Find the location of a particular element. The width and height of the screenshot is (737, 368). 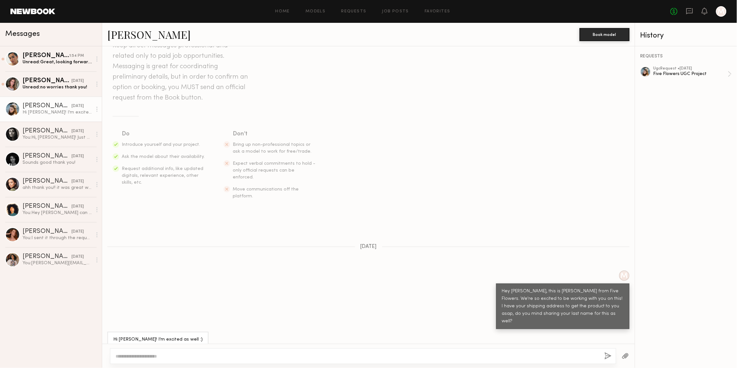

div: ahh thank you!! it was great working with you :) is located at coordinates (57, 188).